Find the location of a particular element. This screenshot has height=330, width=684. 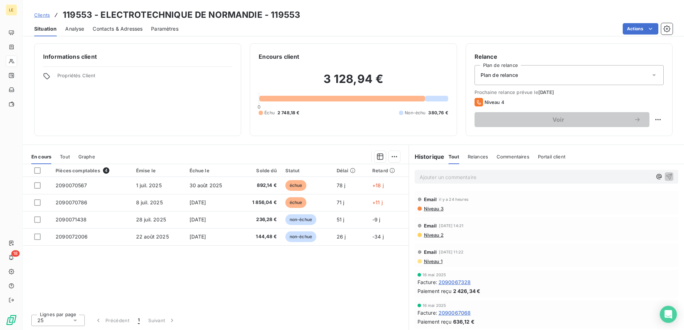

span: Relances is located at coordinates (478, 157).